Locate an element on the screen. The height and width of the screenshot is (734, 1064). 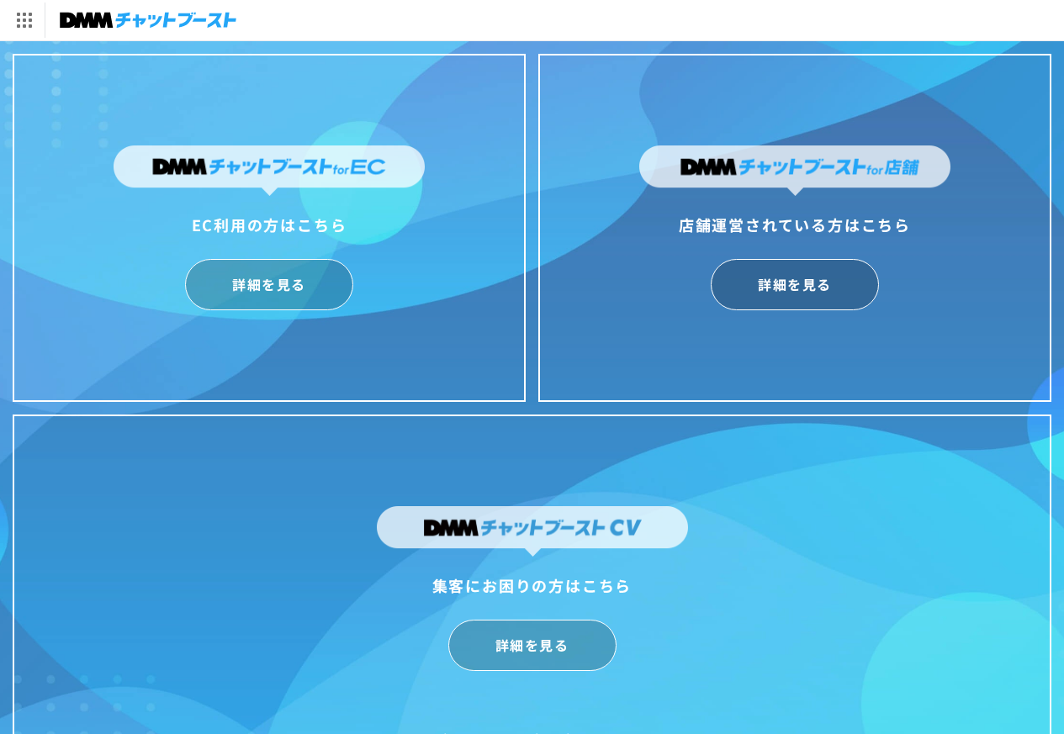
img: DMMチャットブーストfor店舗 is located at coordinates (795, 171).